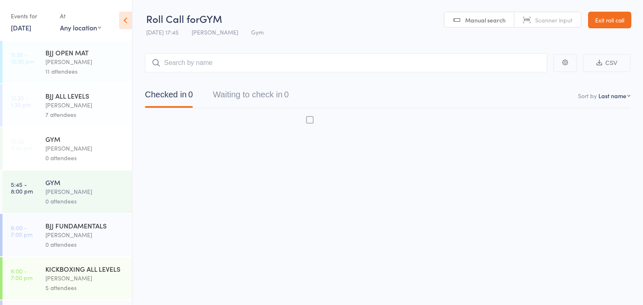  I want to click on button: Checked in0, so click(169, 97).